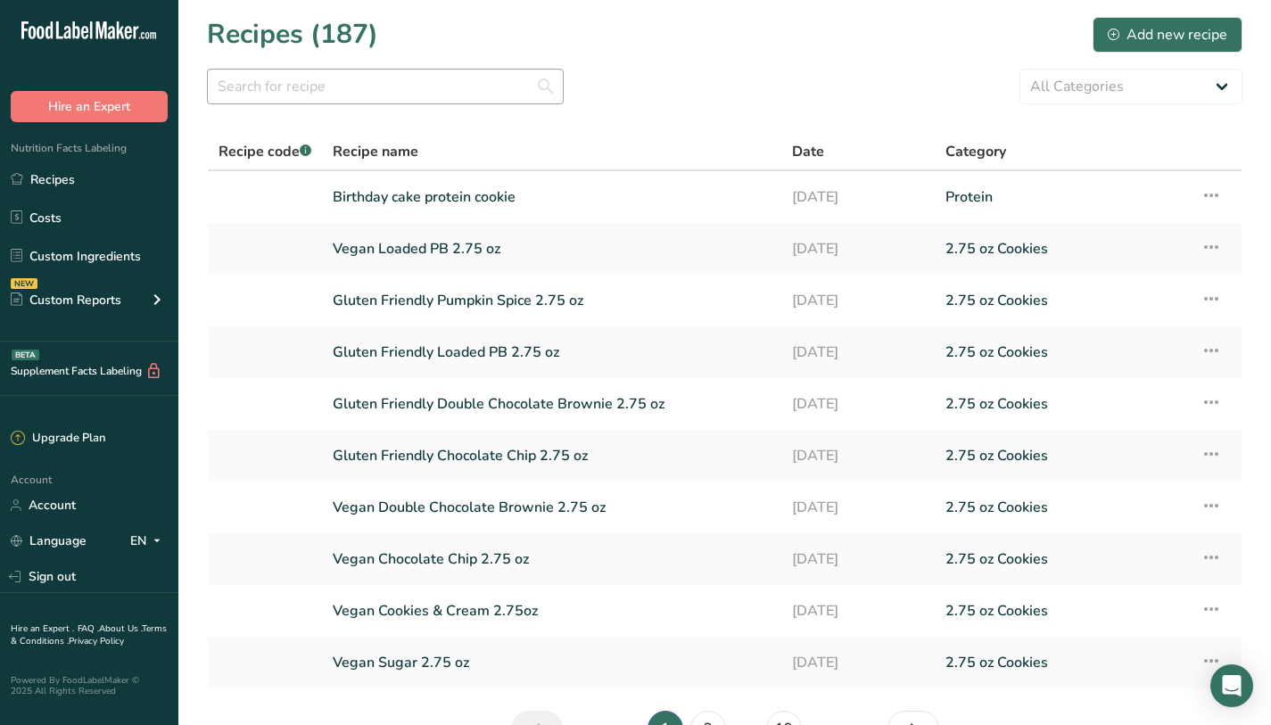  I want to click on a: Gluten Friendly Double Chocolate Brownie 2.75 oz, so click(551, 404).